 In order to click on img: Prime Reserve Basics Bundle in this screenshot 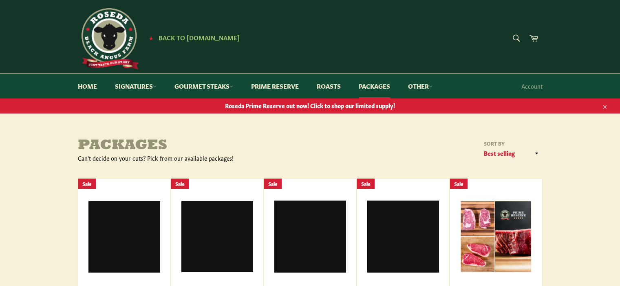, I will do `click(496, 237)`.